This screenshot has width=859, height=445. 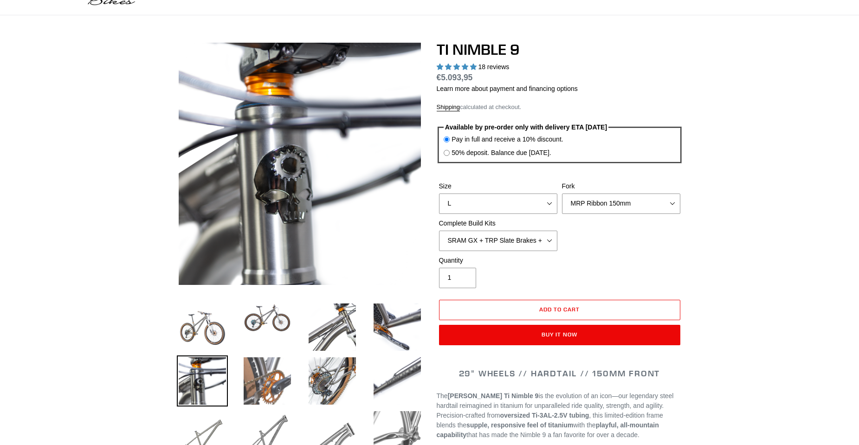 I want to click on button: Add to cart, so click(x=559, y=310).